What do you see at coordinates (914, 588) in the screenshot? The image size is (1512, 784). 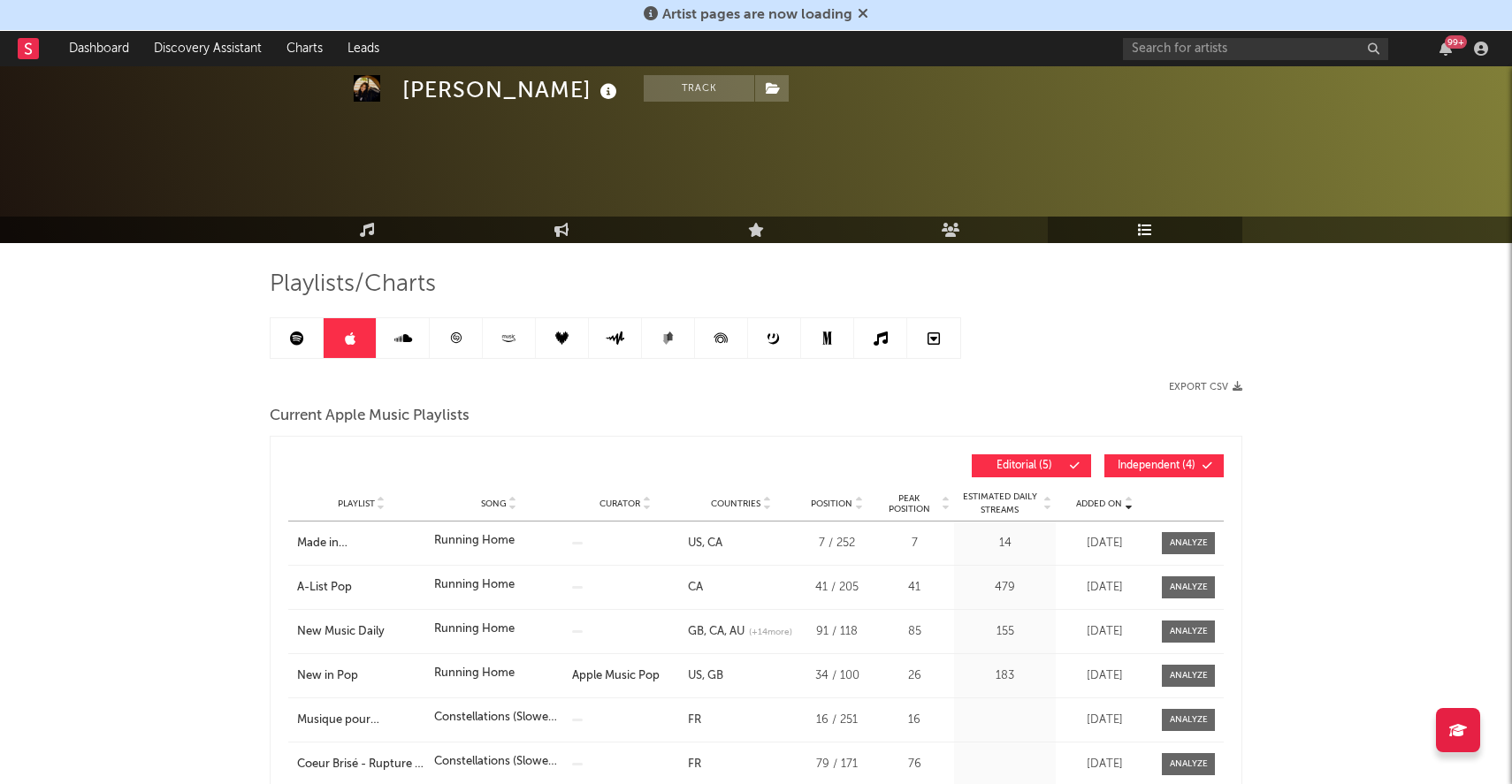 I see `div: 41` at bounding box center [914, 588].